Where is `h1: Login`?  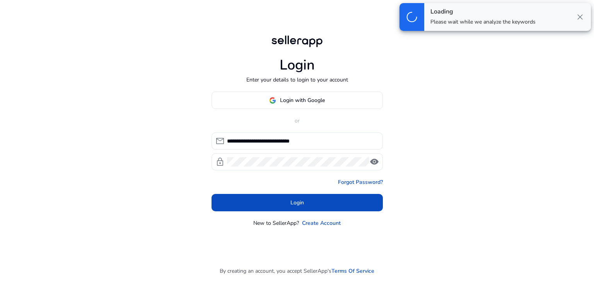
h1: Login is located at coordinates (297, 65).